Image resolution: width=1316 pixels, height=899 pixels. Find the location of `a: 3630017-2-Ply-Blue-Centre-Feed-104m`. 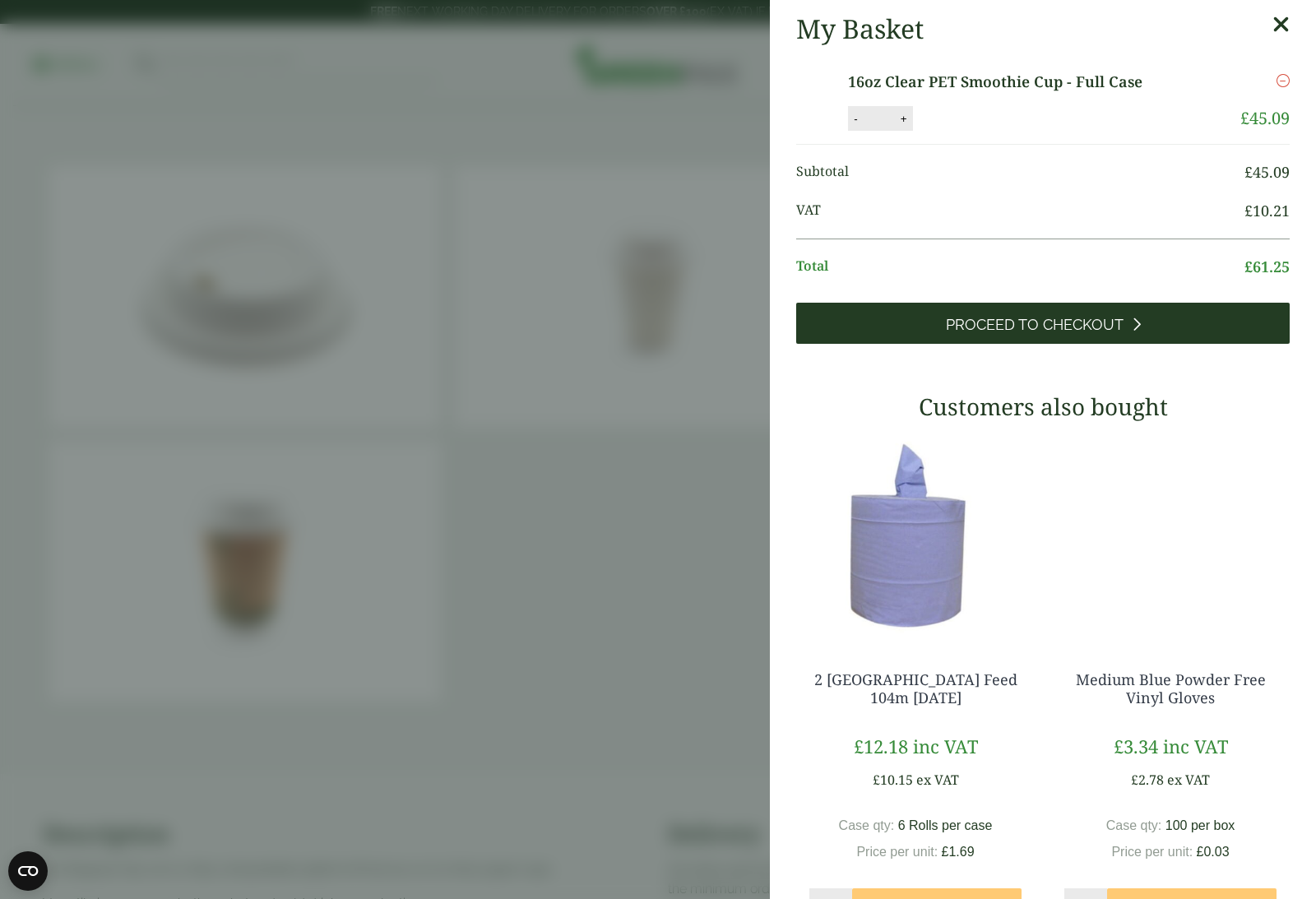

a: 3630017-2-Ply-Blue-Centre-Feed-104m is located at coordinates (915, 536).